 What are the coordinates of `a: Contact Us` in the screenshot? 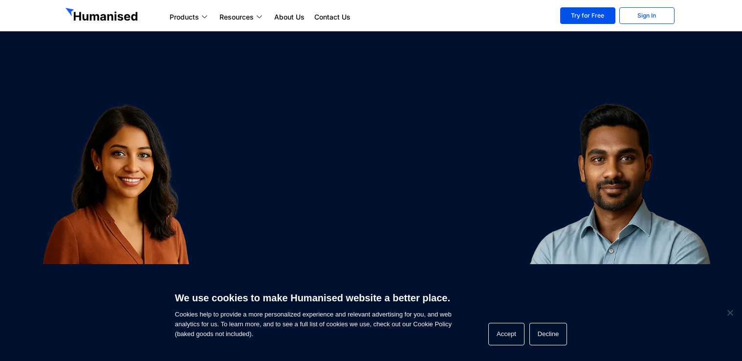 It's located at (332, 17).